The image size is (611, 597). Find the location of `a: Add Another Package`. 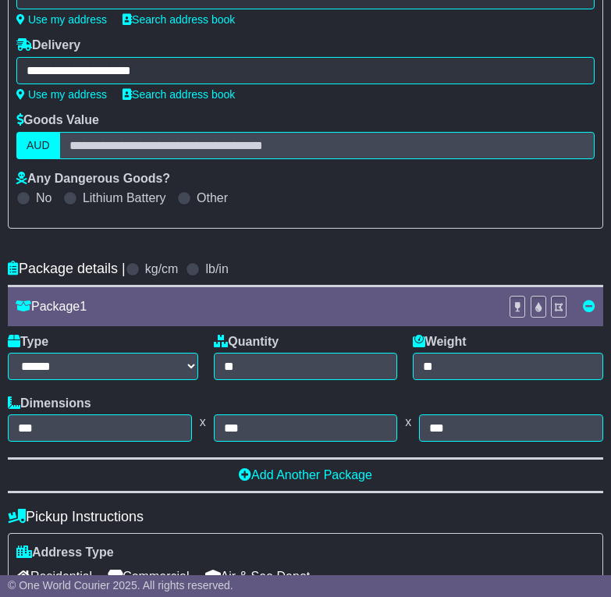

a: Add Another Package is located at coordinates (305, 474).